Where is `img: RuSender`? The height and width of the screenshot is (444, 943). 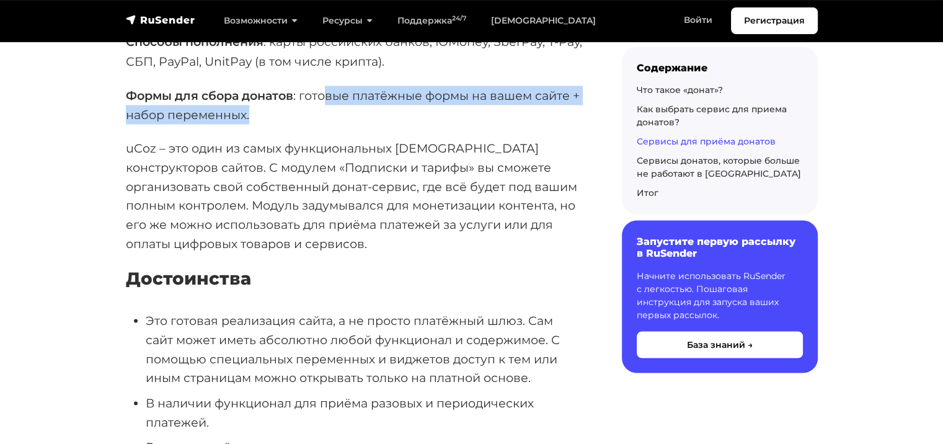 img: RuSender is located at coordinates (161, 20).